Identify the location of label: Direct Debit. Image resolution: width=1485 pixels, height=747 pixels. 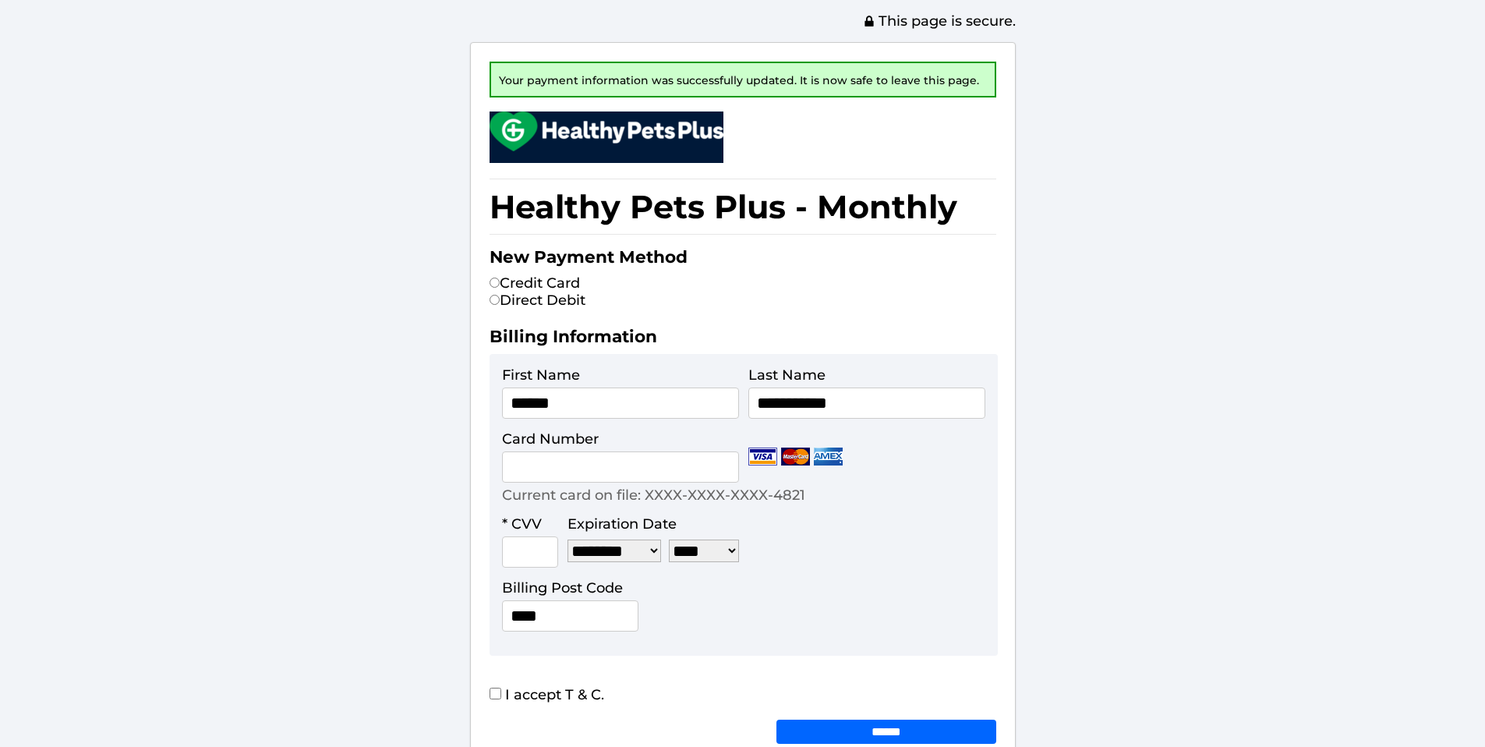
(537, 300).